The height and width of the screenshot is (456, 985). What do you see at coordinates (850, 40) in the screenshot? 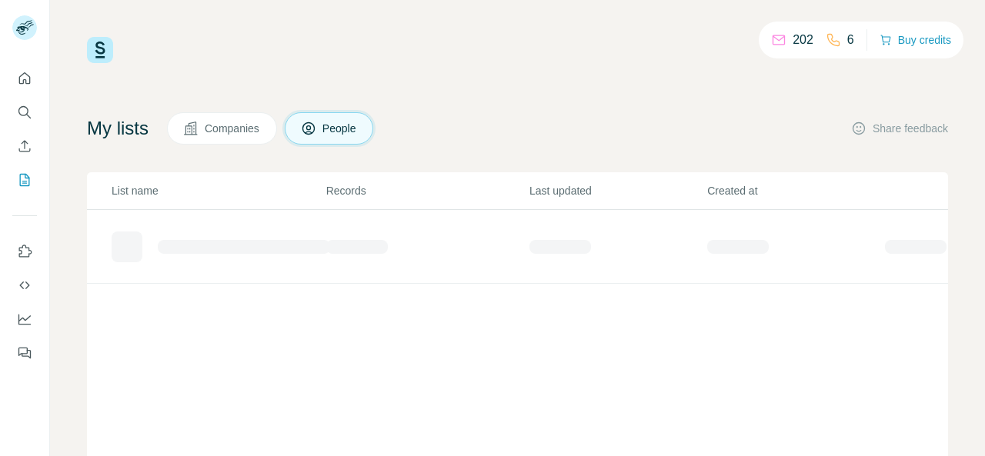
I see `p: 6` at bounding box center [850, 40].